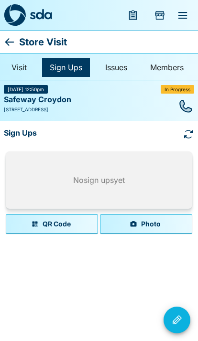 Image resolution: width=198 pixels, height=341 pixels. Describe the element at coordinates (116, 67) in the screenshot. I see `a: Issues` at that location.